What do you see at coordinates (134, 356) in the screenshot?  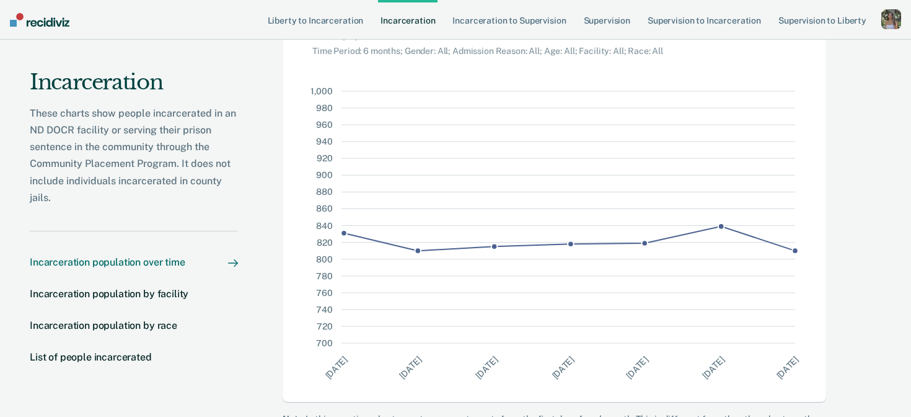 I see `a: List of people incarcerated` at bounding box center [134, 356].